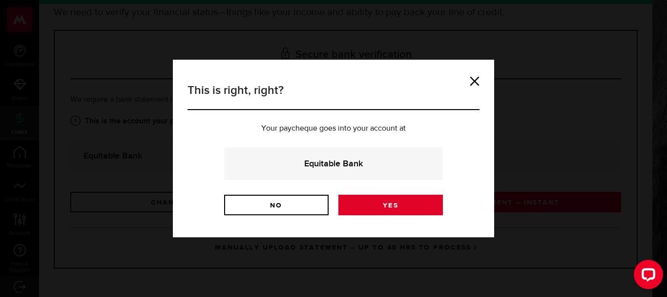  I want to click on a: Yes, so click(391, 205).